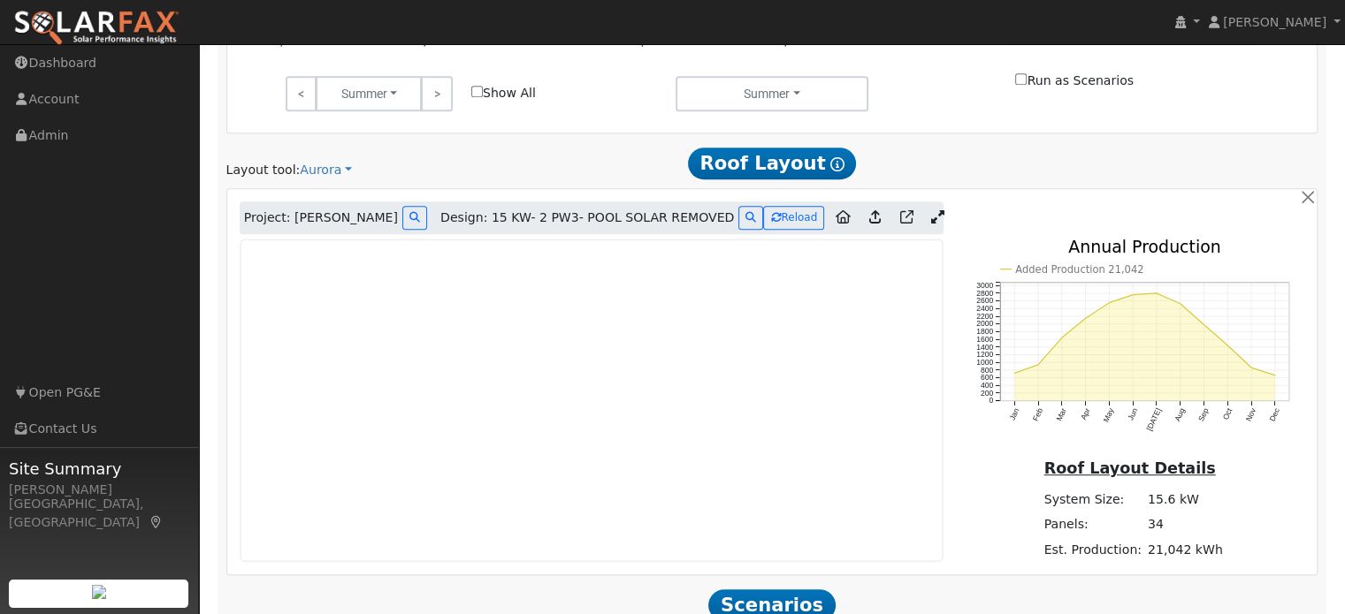 The height and width of the screenshot is (614, 1345). What do you see at coordinates (987, 370) in the screenshot?
I see `text: 800` at bounding box center [987, 370].